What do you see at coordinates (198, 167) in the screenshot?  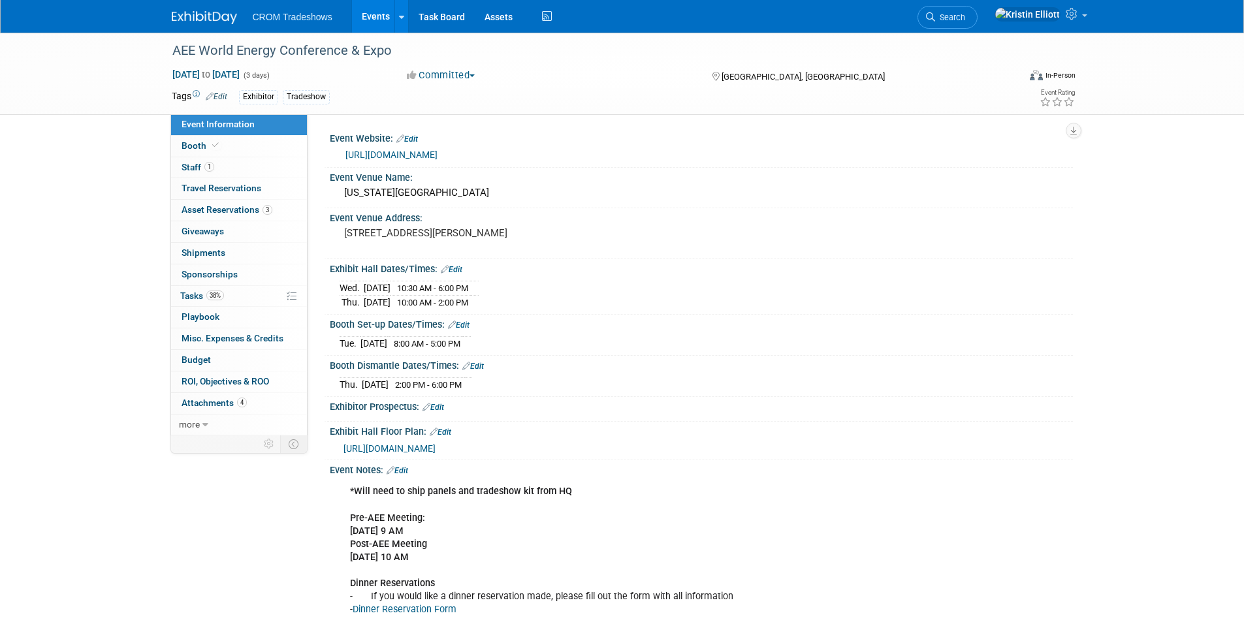 I see `span: Staff` at bounding box center [198, 167].